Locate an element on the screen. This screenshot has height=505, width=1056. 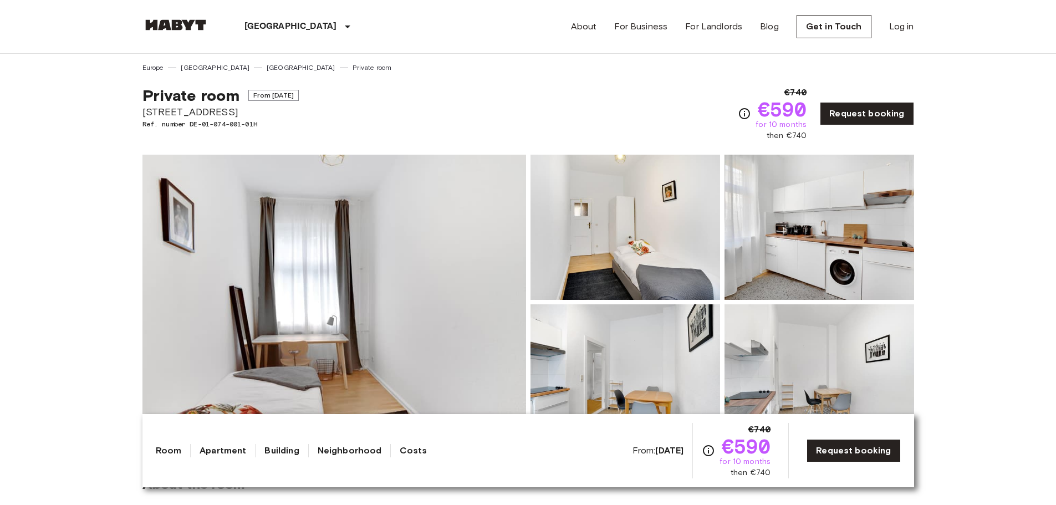
a: Building is located at coordinates (282, 451).